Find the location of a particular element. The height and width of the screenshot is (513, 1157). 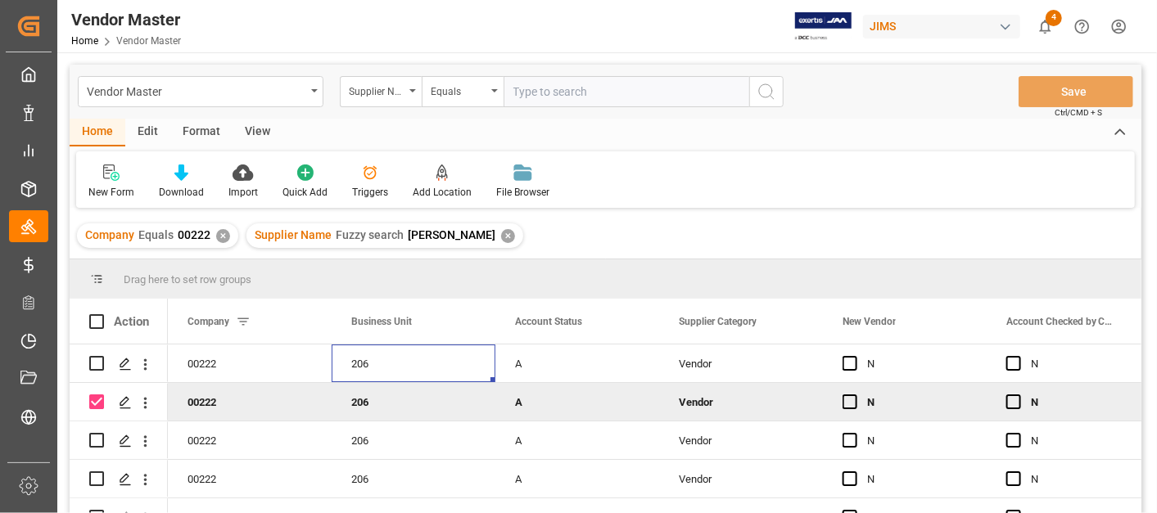

div: Format is located at coordinates (201, 133).